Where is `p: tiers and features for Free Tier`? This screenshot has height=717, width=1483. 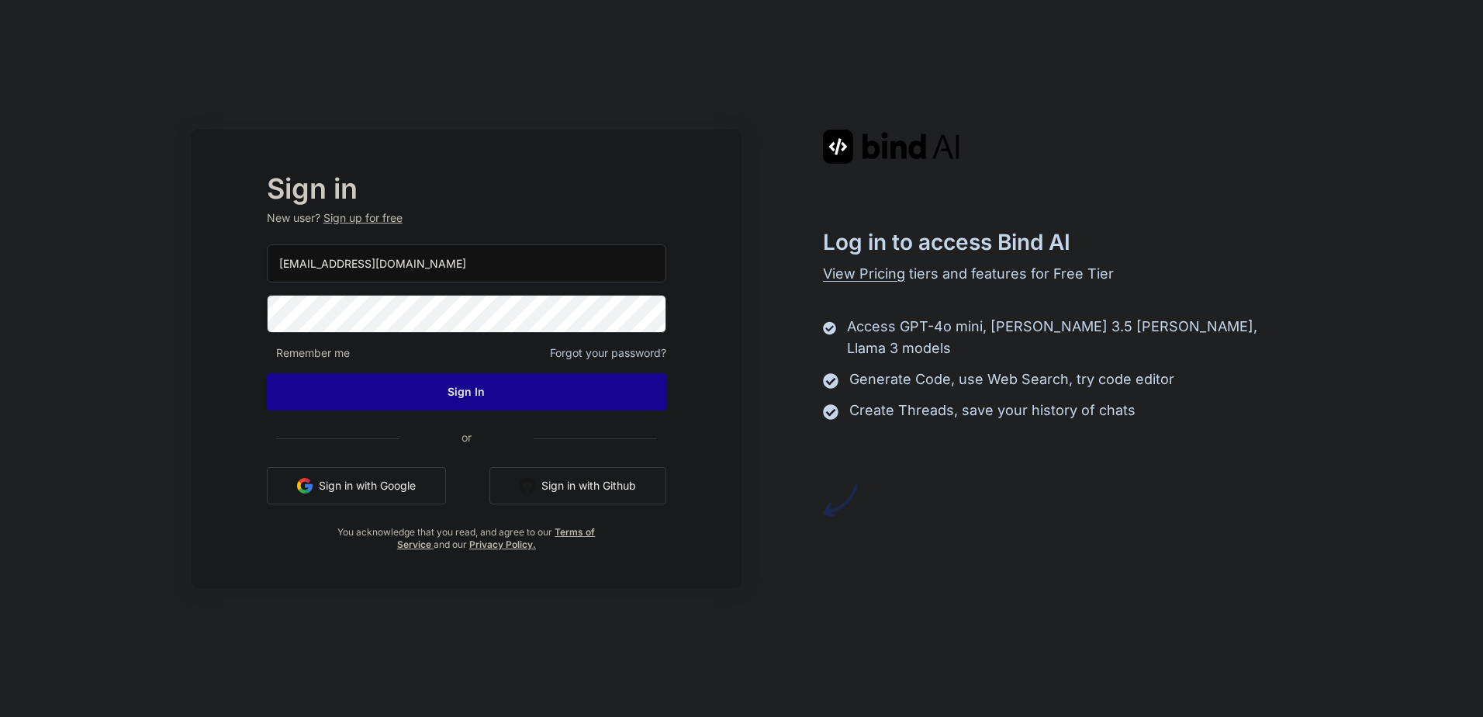
p: tiers and features for Free Tier is located at coordinates (1057, 274).